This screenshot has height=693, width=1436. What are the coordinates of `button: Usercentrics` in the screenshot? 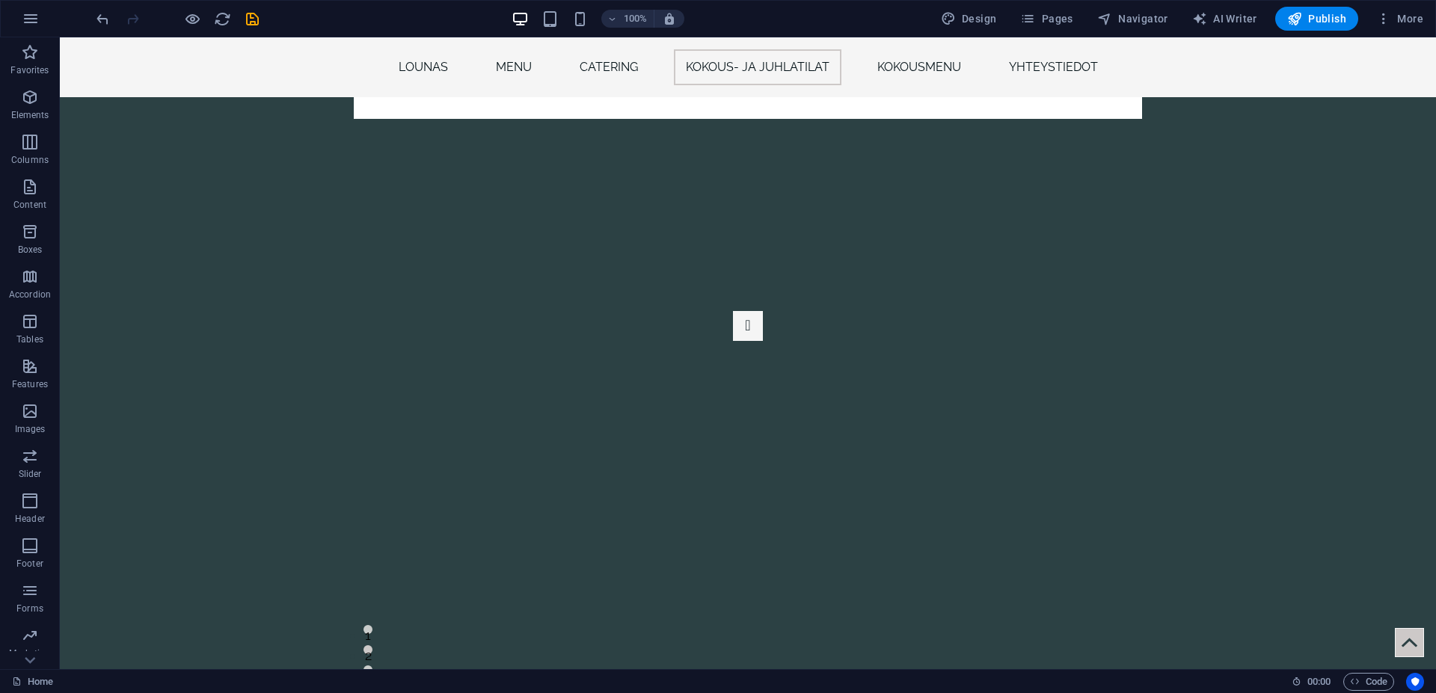 It's located at (1415, 682).